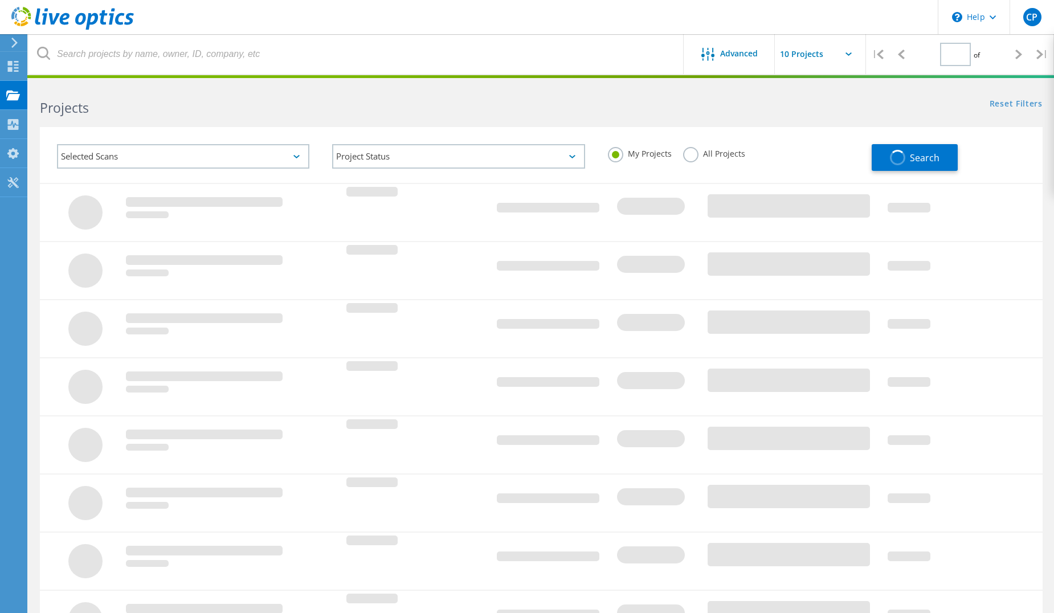 This screenshot has width=1054, height=613. Describe the element at coordinates (356, 54) in the screenshot. I see `input: Search projects by name, owner, ID, company, etc` at that location.